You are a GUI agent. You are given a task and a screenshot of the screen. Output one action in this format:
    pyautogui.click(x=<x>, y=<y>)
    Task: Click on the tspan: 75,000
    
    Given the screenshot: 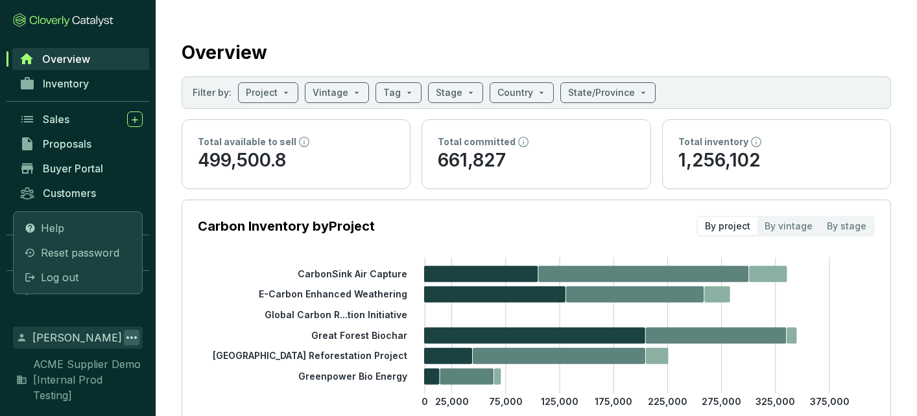 What is the action you would take?
    pyautogui.click(x=506, y=401)
    